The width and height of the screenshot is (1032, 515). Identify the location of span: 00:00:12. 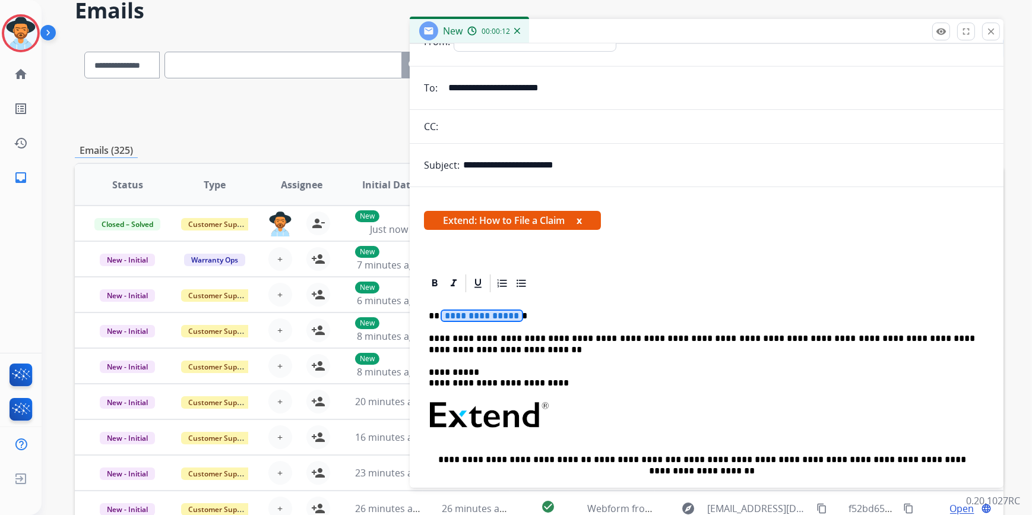
(496, 31).